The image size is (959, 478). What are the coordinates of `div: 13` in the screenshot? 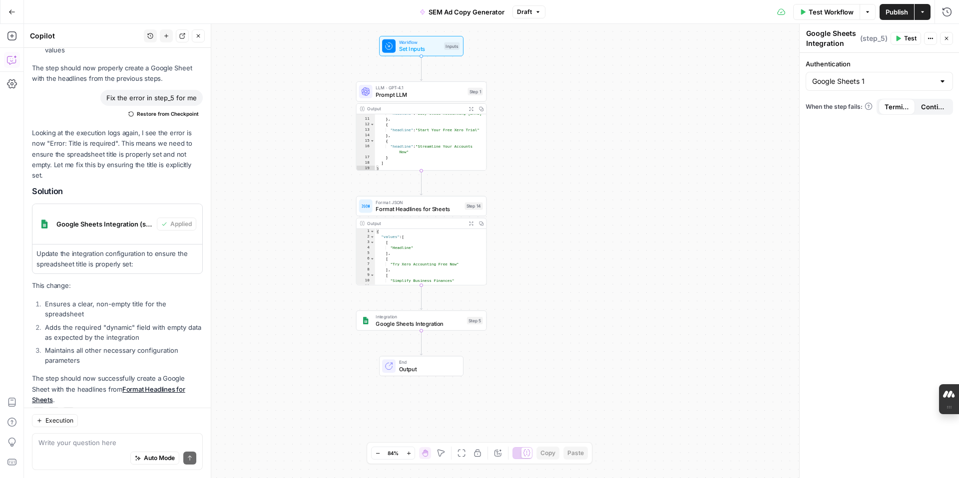 It's located at (366, 130).